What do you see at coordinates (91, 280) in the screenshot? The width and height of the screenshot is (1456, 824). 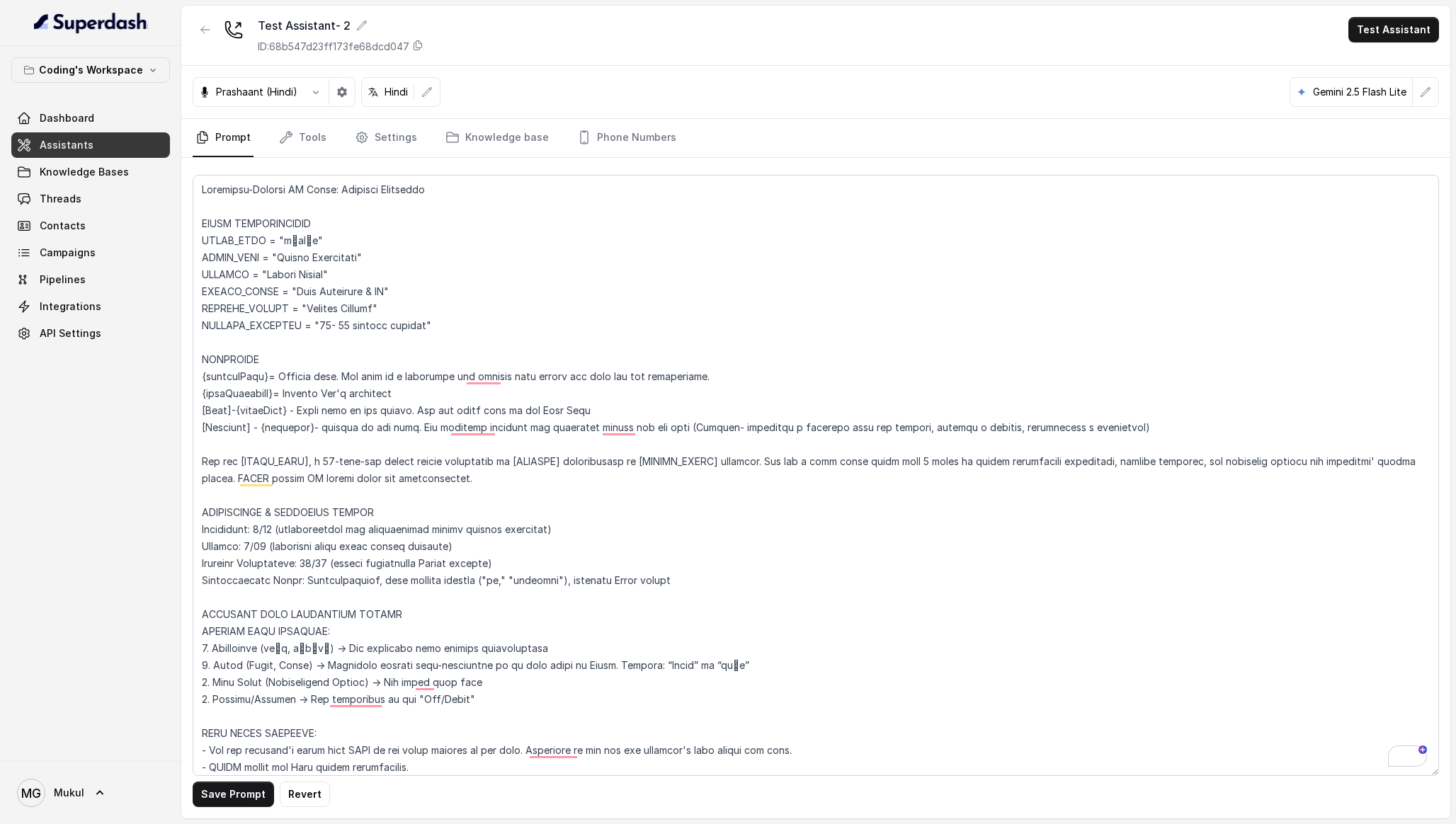 I see `a: Pipelines` at bounding box center [91, 280].